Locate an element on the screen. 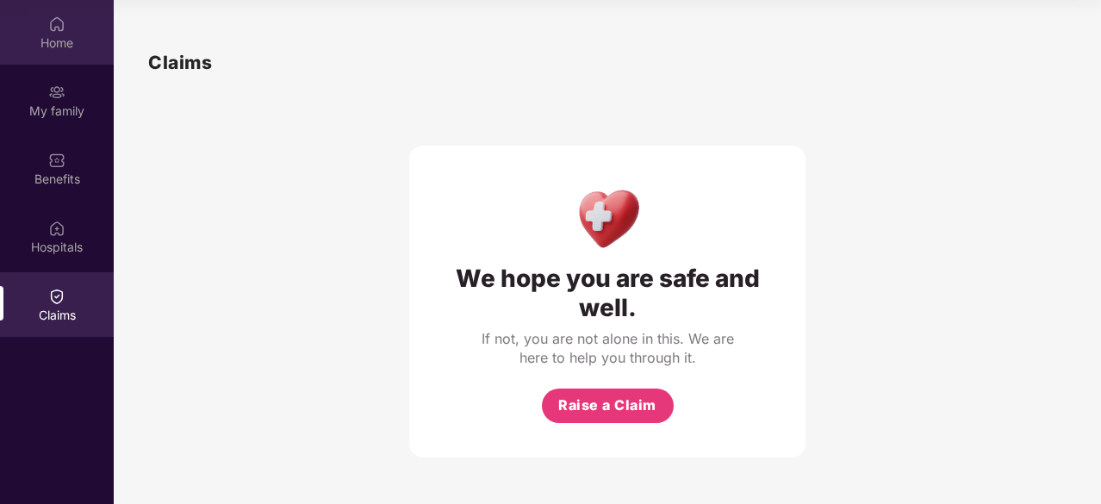  button: Raise a Claim is located at coordinates (607, 406).